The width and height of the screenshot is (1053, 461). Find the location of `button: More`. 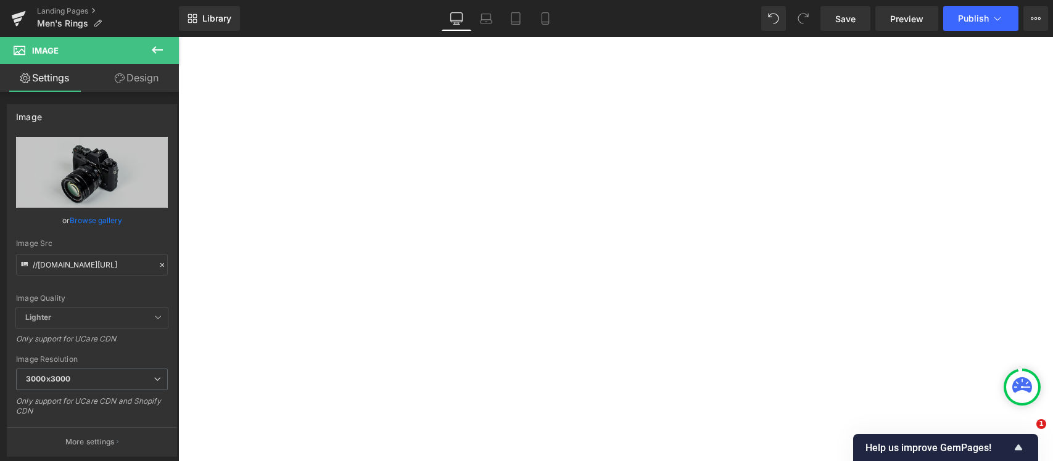

button: More is located at coordinates (1036, 19).